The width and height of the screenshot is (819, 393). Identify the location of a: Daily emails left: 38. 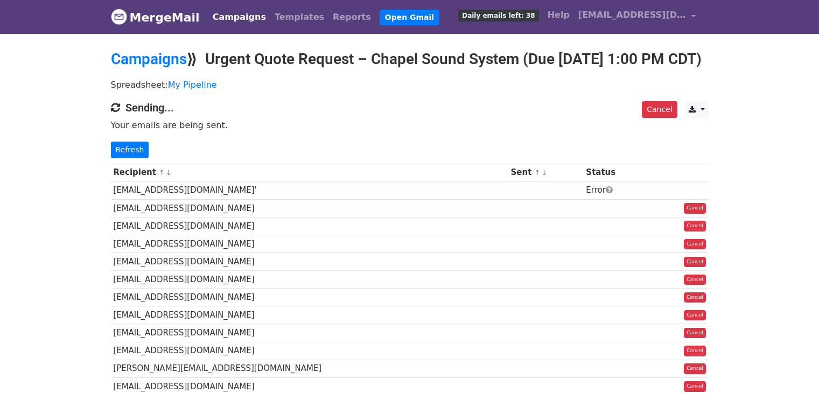
(498, 15).